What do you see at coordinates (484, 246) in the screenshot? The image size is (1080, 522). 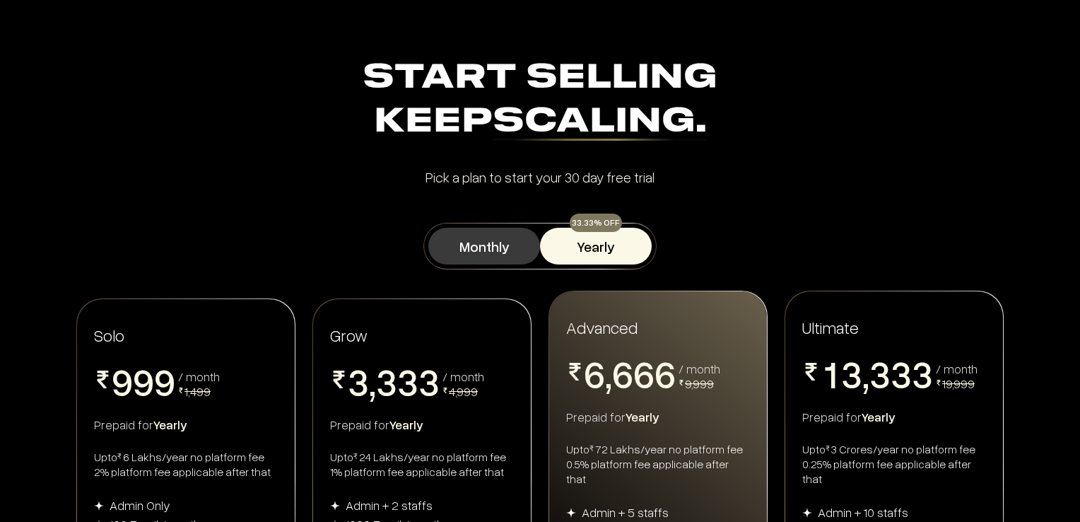 I see `button: Monthly` at bounding box center [484, 246].